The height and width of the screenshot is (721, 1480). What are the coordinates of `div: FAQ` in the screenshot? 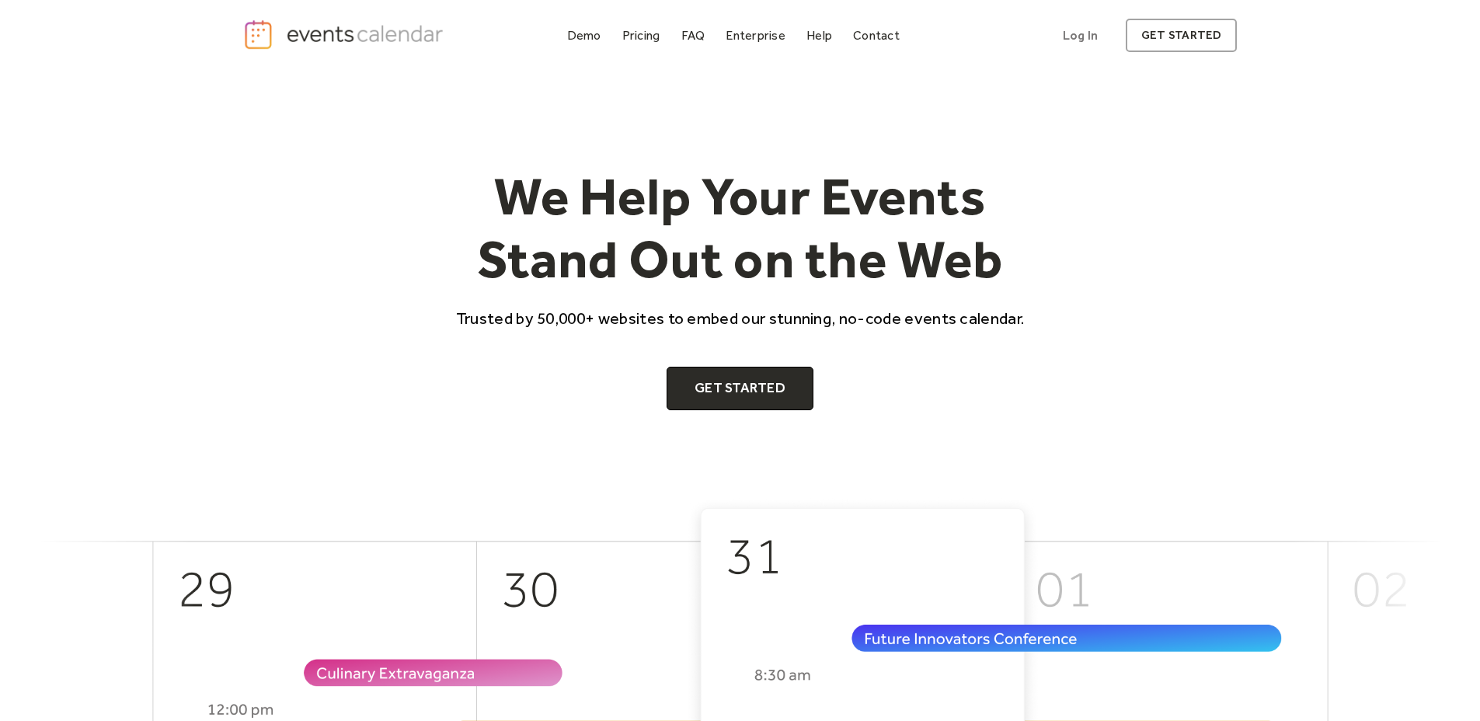 It's located at (693, 35).